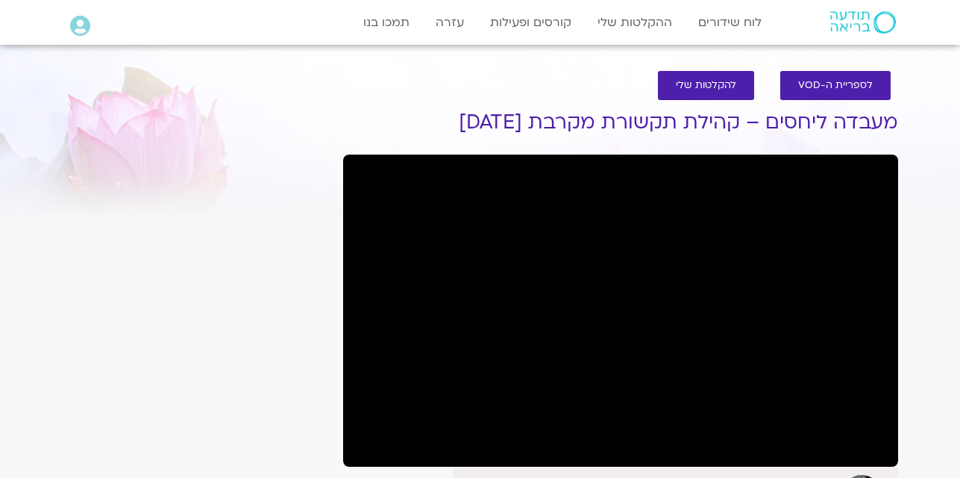  Describe the element at coordinates (863, 22) in the screenshot. I see `img: תודעה בריאה` at that location.